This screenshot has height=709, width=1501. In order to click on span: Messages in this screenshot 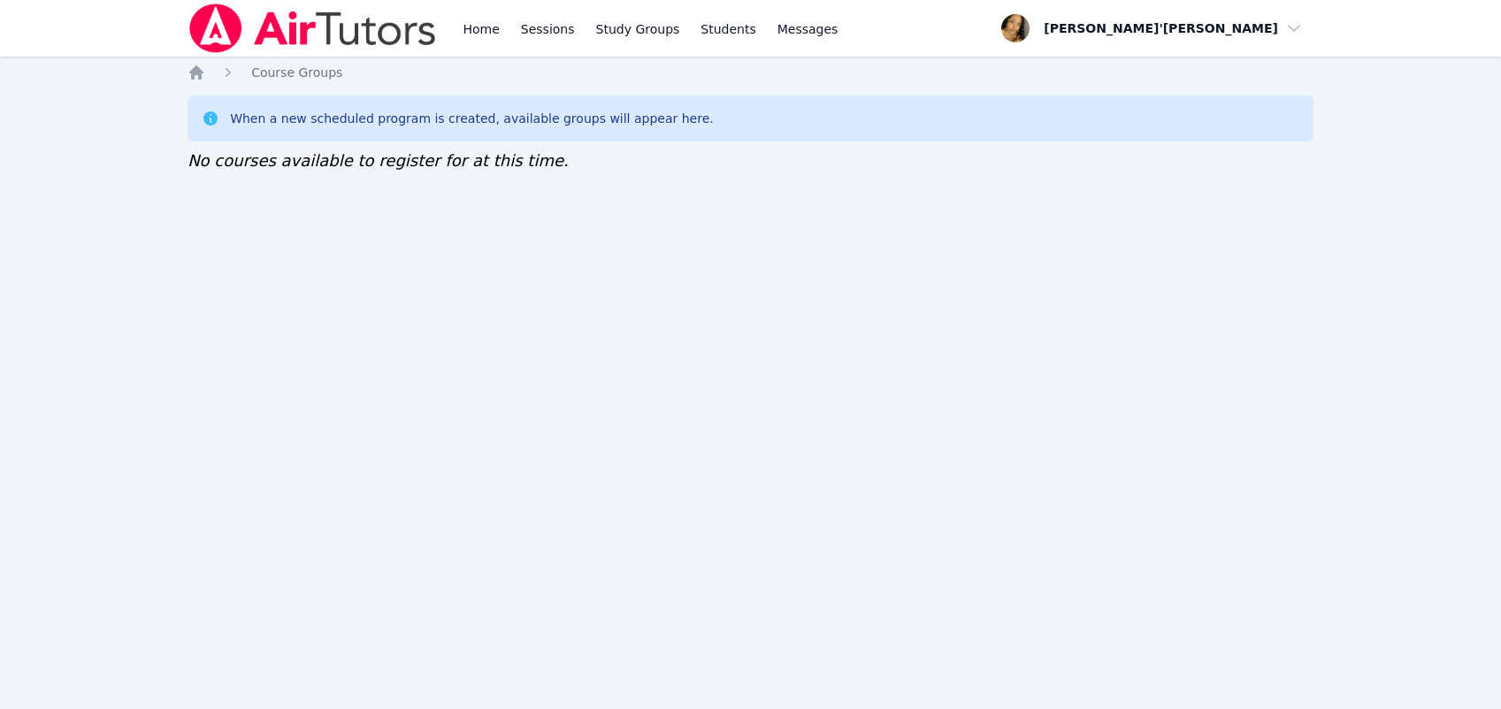, I will do `click(807, 29)`.